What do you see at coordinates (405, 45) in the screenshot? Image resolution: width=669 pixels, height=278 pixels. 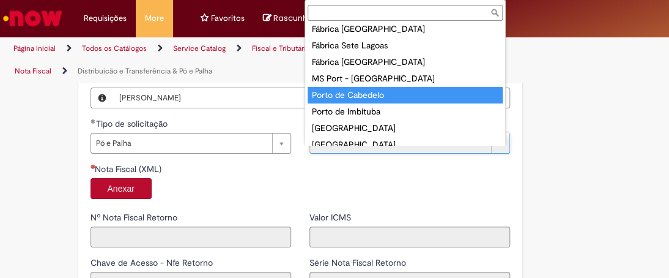 I see `div: Fábrica Sete Lagoas` at bounding box center [405, 45].